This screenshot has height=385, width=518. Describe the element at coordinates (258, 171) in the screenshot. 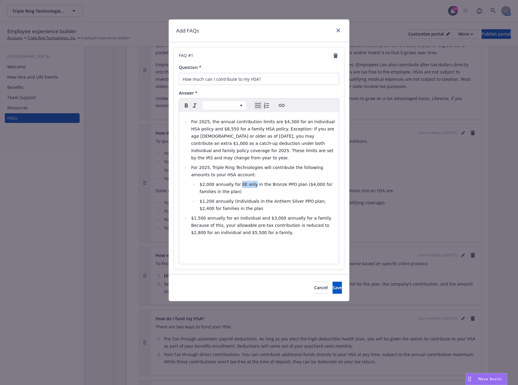

I see `span: For 2025, Triple Ring Technologies will contribute the following amounts to your HSA account:` at that location.